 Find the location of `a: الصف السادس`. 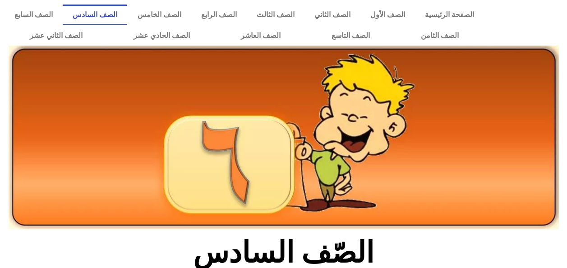

a: الصف السادس is located at coordinates (95, 15).